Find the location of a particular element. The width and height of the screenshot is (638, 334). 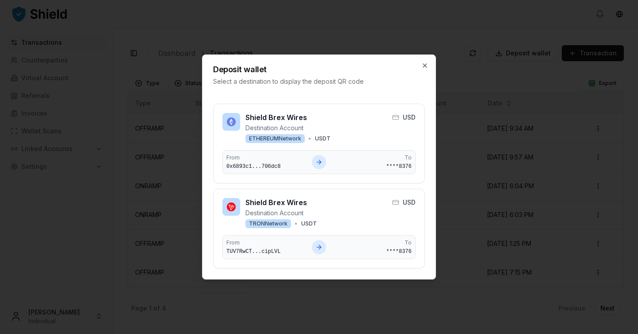

h2: Deposit wallet is located at coordinates (310, 70).